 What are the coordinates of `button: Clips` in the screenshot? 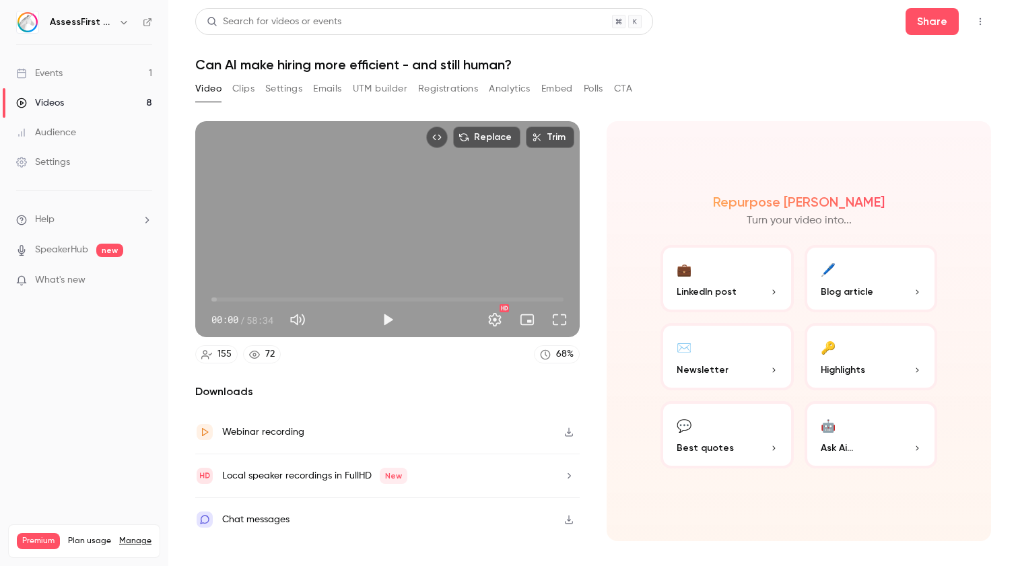 It's located at (243, 89).